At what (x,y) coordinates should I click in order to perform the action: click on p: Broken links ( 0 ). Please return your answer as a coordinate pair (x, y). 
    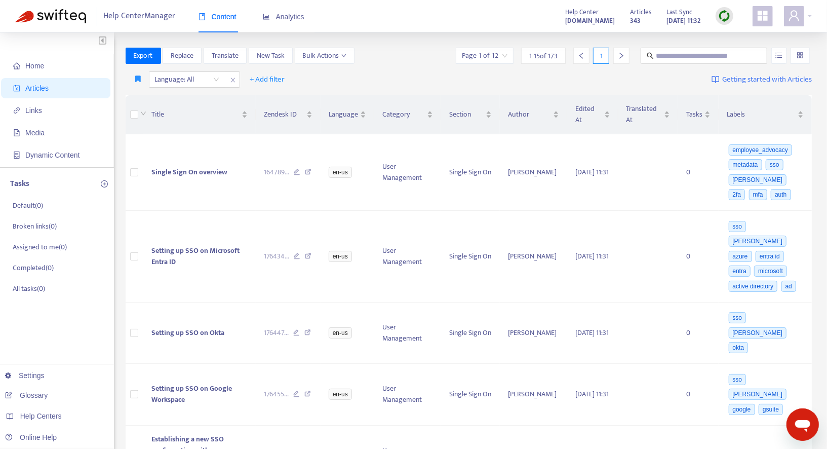
    Looking at the image, I should click on (34, 226).